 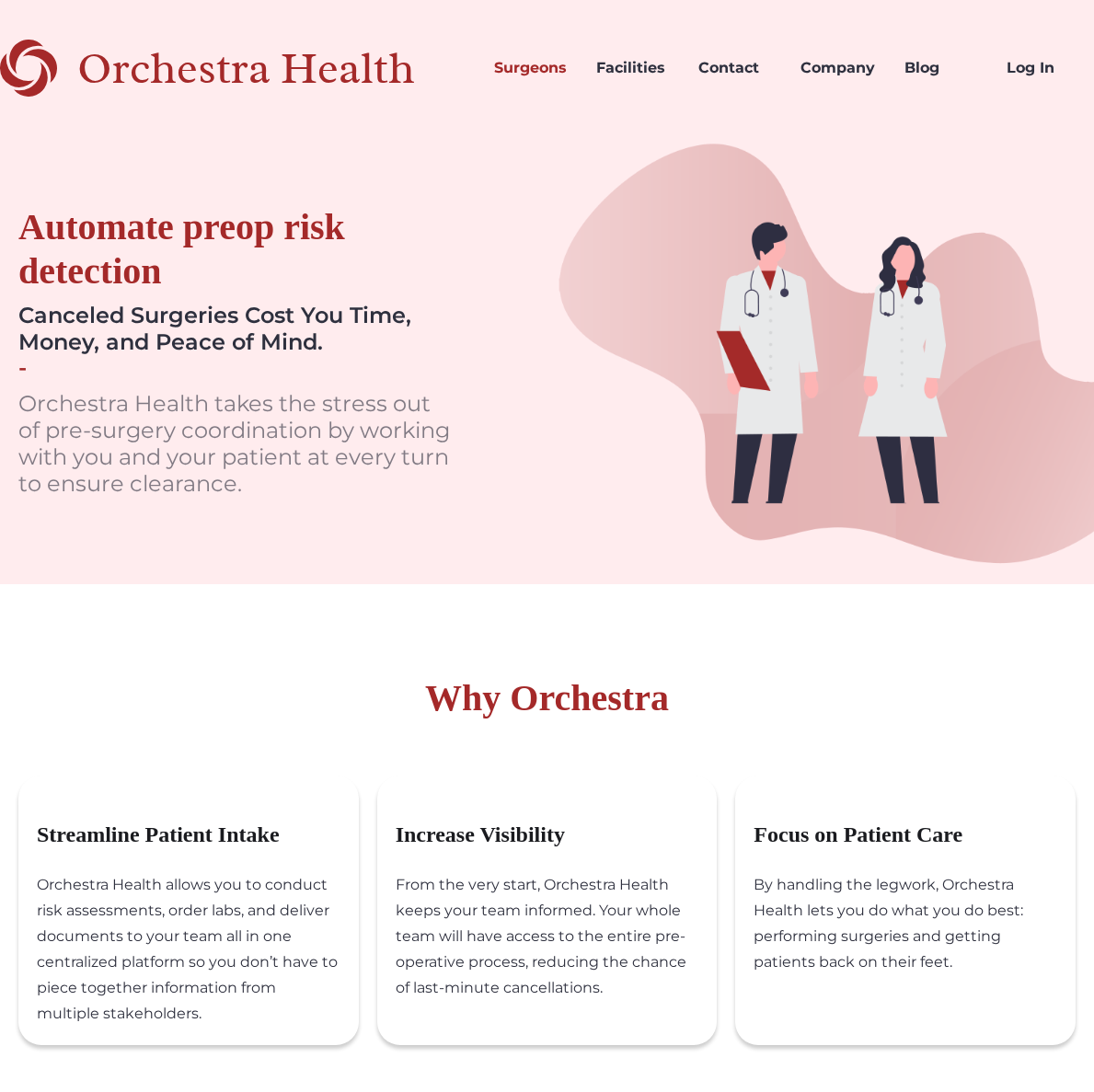 What do you see at coordinates (1042, 68) in the screenshot?
I see `a: Log In` at bounding box center [1042, 68].